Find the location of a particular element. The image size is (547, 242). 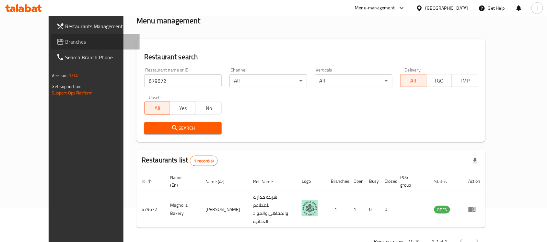

div: OPEN is located at coordinates (442, 210).